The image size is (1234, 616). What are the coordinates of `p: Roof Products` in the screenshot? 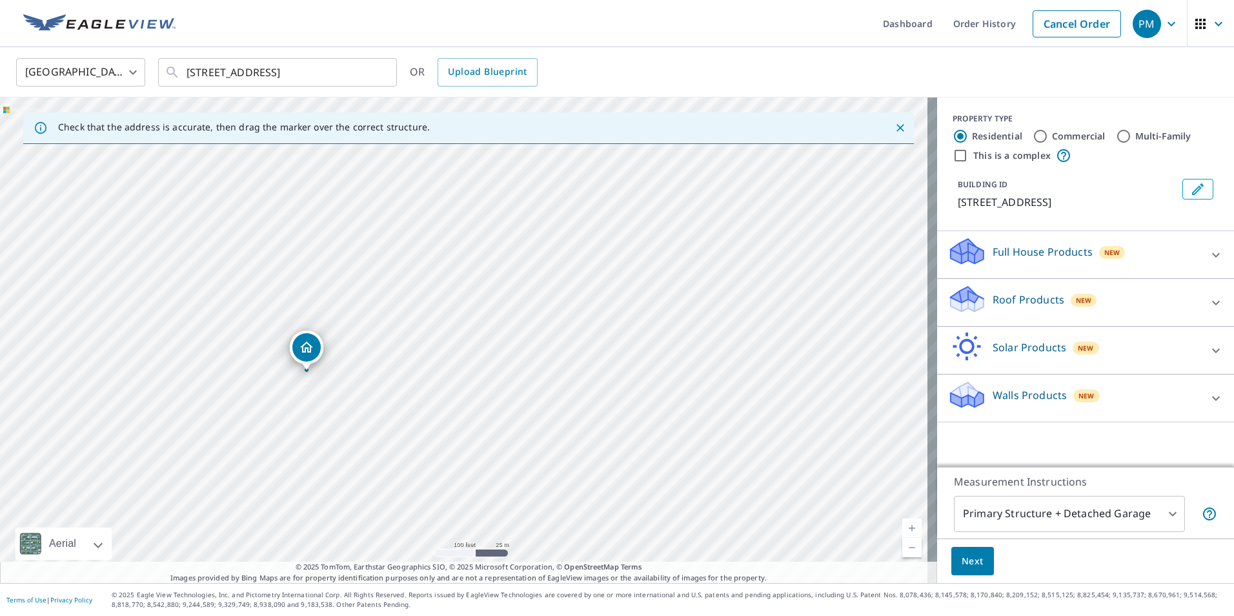 It's located at (1028, 300).